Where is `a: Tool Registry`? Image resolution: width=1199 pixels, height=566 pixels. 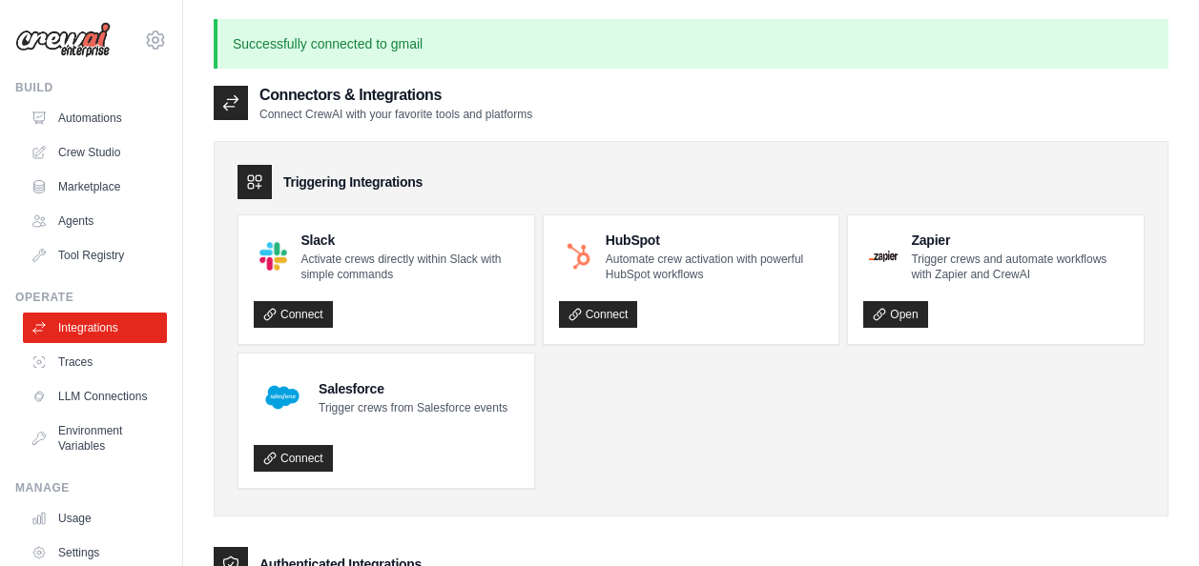
a: Tool Registry is located at coordinates (94, 256).